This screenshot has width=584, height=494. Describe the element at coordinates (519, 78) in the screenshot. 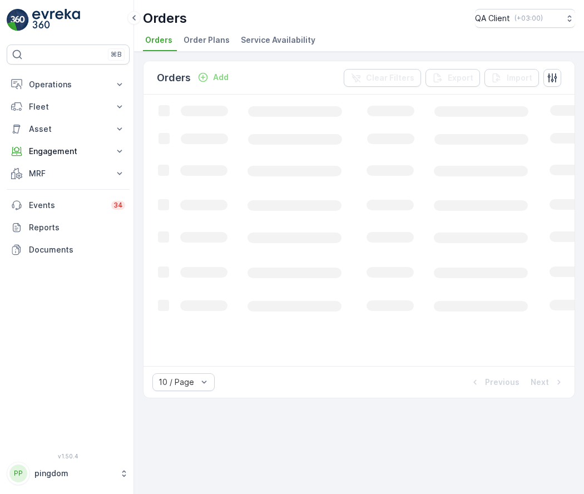

I see `p: Import` at that location.